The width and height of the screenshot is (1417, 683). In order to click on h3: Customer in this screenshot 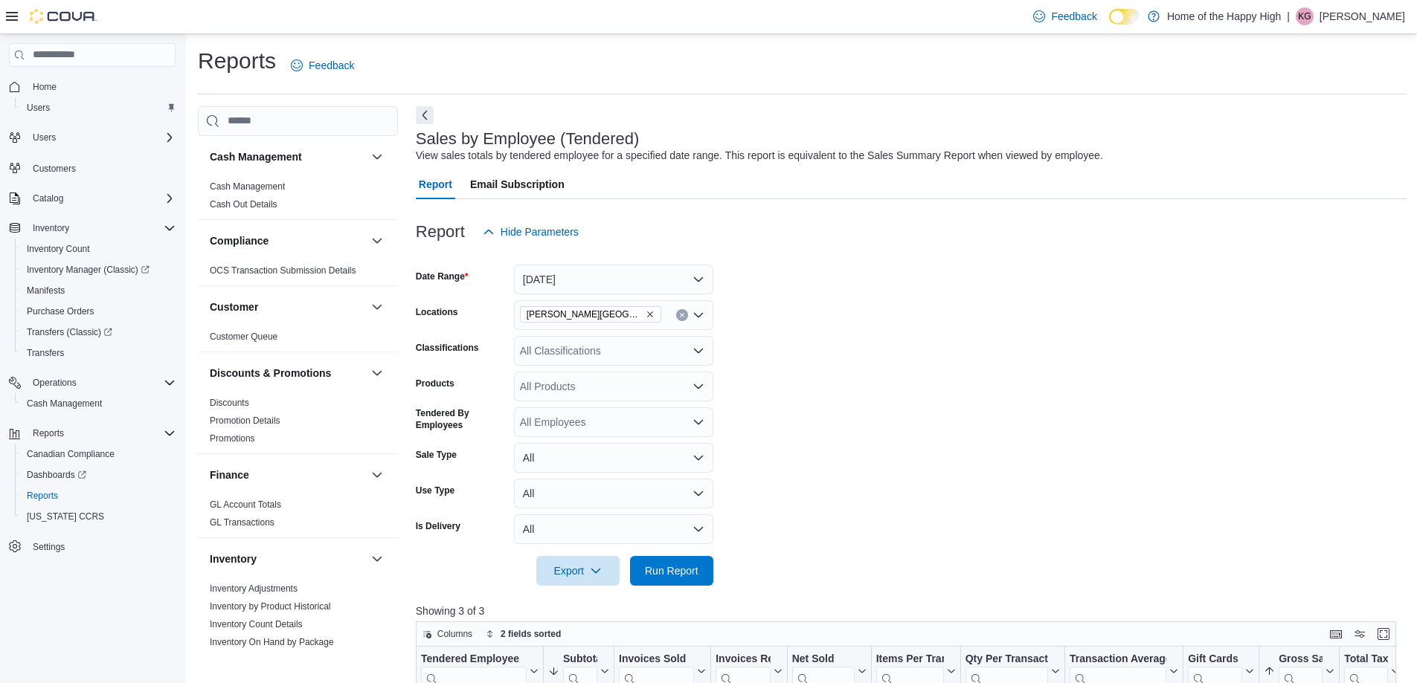, I will do `click(234, 307)`.